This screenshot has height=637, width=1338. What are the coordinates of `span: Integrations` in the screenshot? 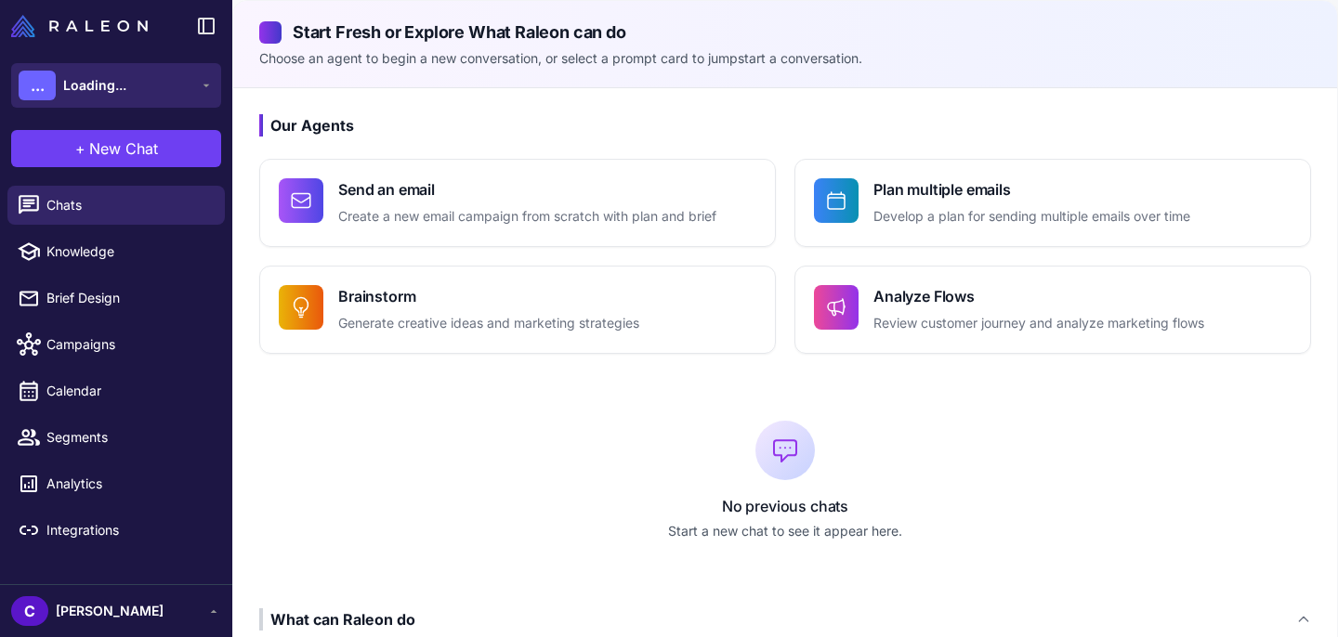 It's located at (128, 530).